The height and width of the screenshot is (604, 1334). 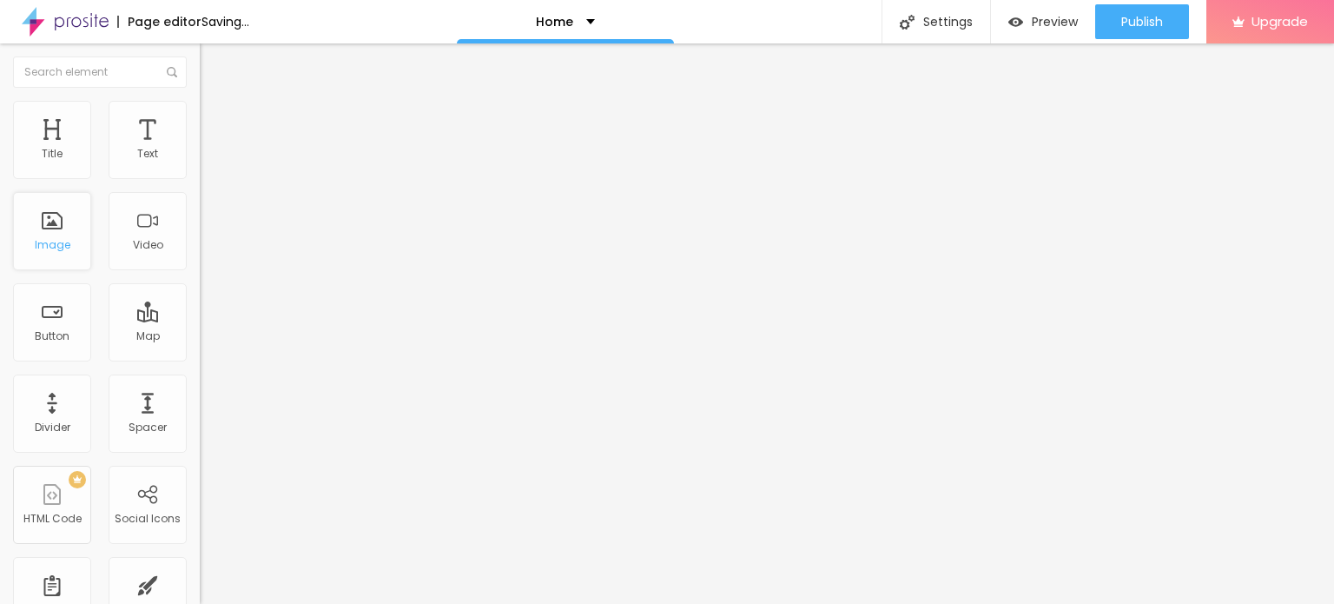 What do you see at coordinates (1055, 22) in the screenshot?
I see `span: Preview` at bounding box center [1055, 22].